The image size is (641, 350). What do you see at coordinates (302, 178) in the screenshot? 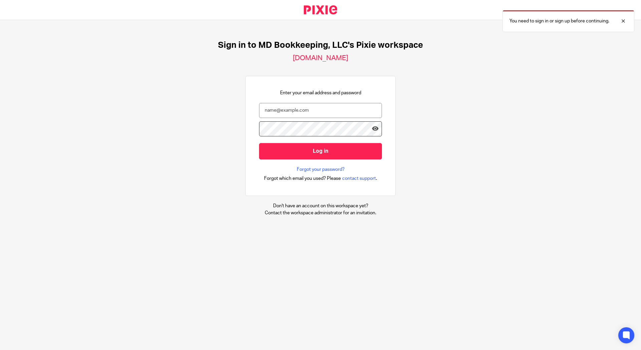
I see `span: Forgot which email you used? Please` at bounding box center [302, 178].